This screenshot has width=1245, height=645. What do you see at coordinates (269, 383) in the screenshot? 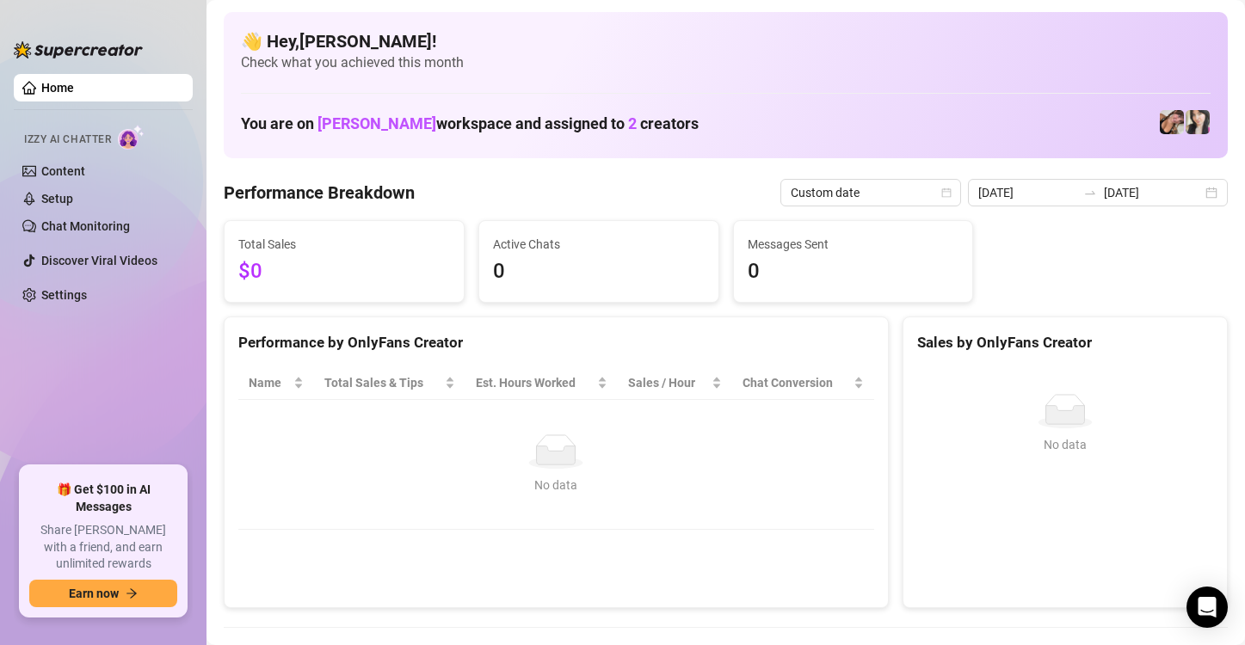
I see `span: Name` at bounding box center [269, 383].